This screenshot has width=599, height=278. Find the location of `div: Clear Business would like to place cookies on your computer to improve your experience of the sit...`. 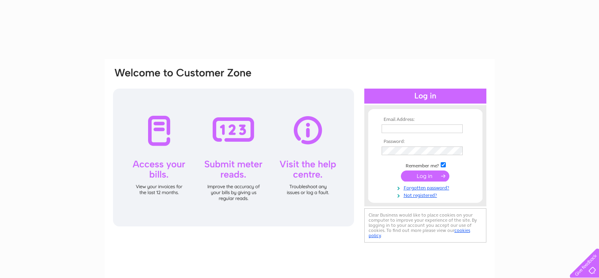

div: Clear Business would like to place cookies on your computer to improve your experience of the sit... is located at coordinates (425, 225).